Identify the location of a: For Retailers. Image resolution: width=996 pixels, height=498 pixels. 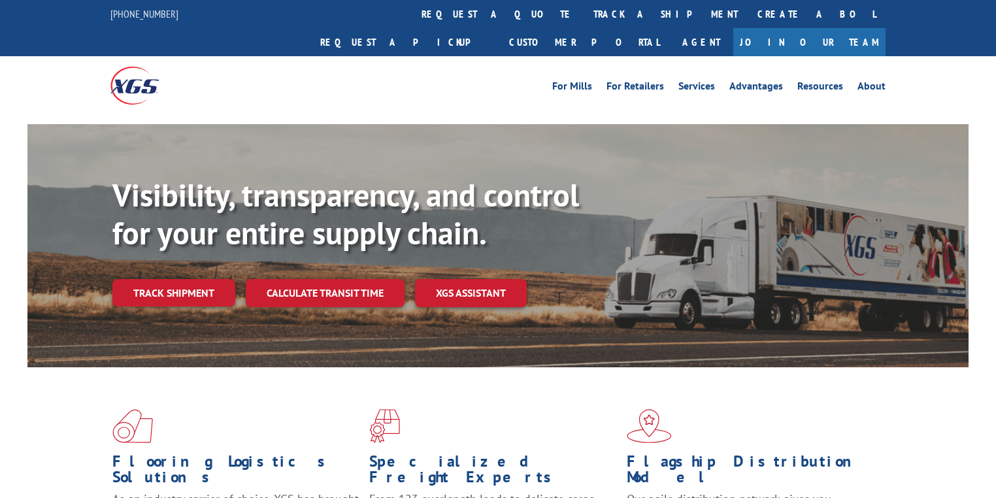
(635, 88).